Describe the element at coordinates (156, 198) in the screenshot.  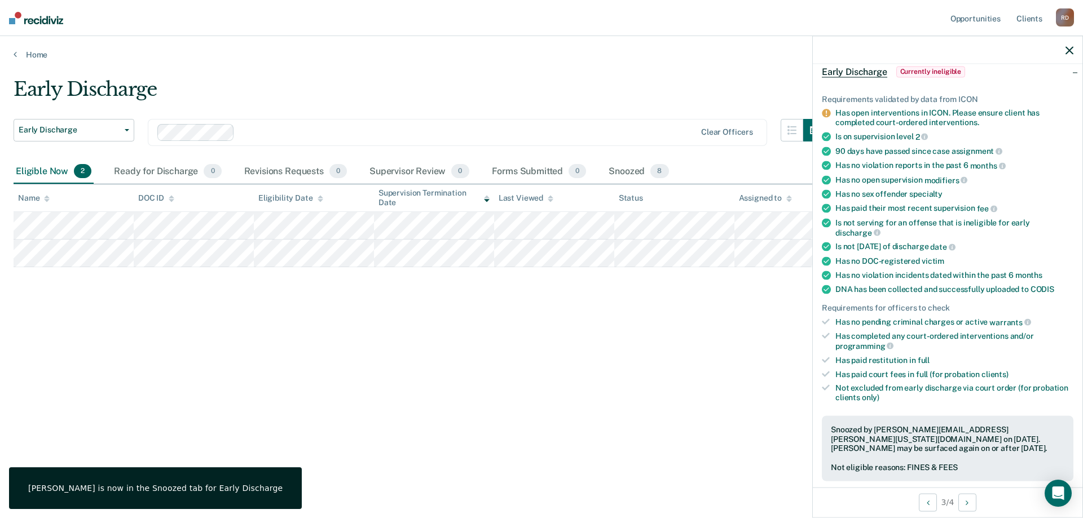
I see `div: DOC ID` at that location.